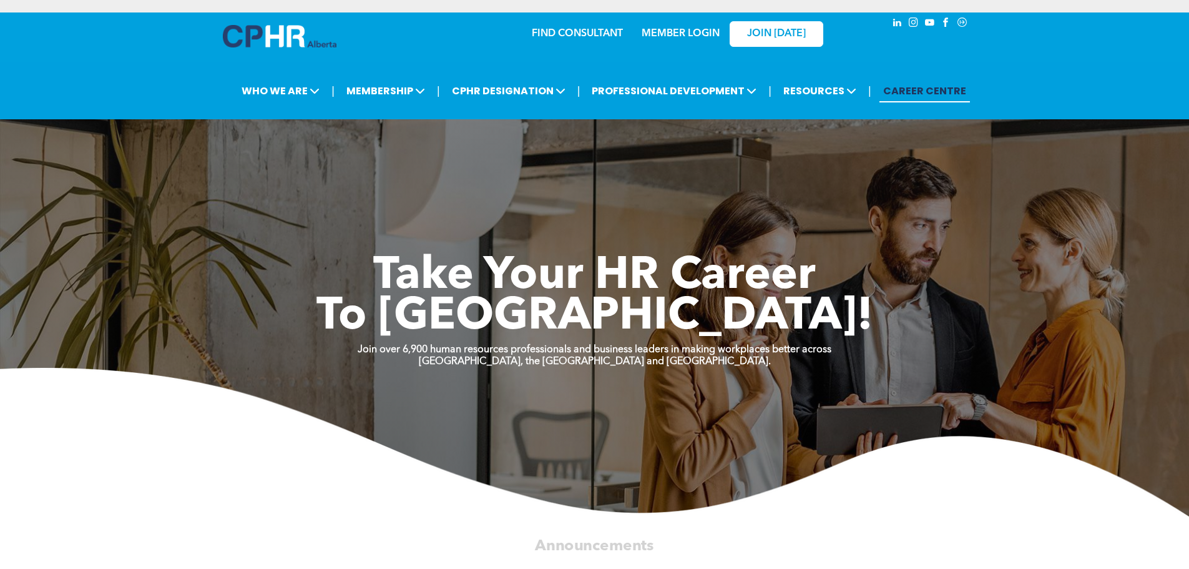 The width and height of the screenshot is (1189, 569). What do you see at coordinates (594, 546) in the screenshot?
I see `span: Announcements` at bounding box center [594, 546].